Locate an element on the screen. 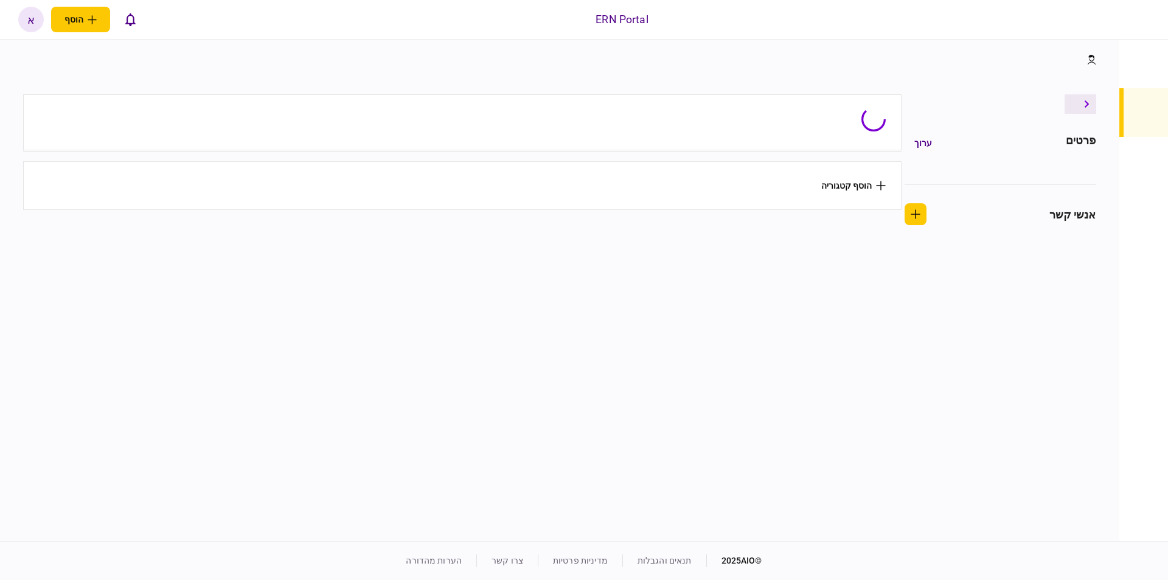 This screenshot has height=580, width=1168. div: א is located at coordinates (31, 19).